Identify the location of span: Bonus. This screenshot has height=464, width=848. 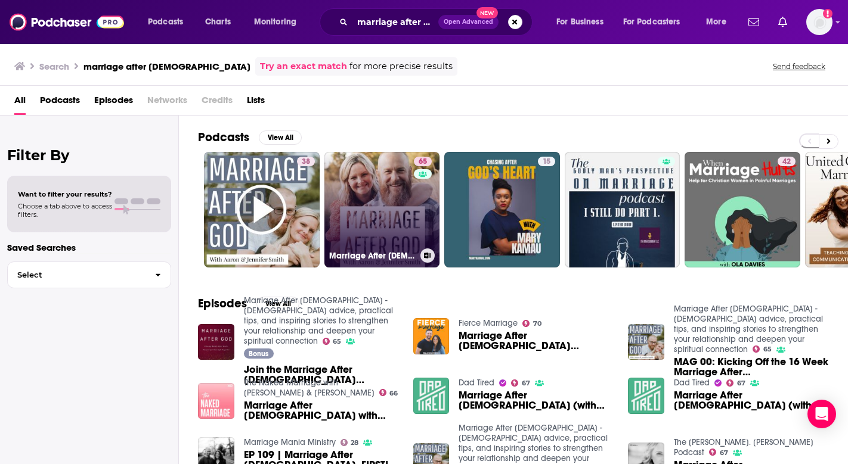
(258, 354).